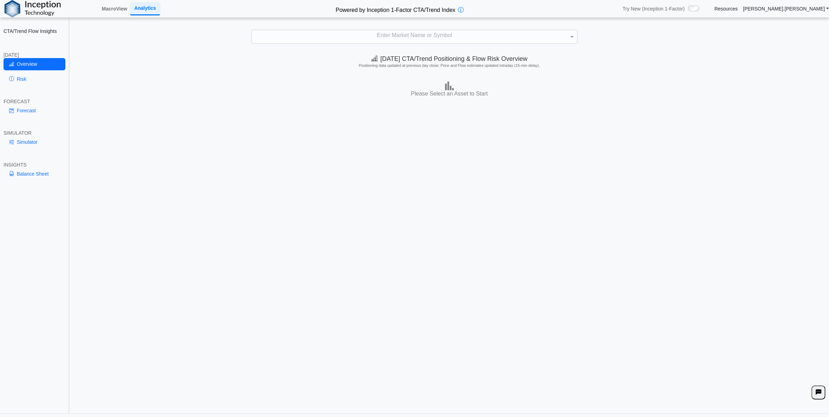  Describe the element at coordinates (34, 101) in the screenshot. I see `div: FORECAST` at that location.